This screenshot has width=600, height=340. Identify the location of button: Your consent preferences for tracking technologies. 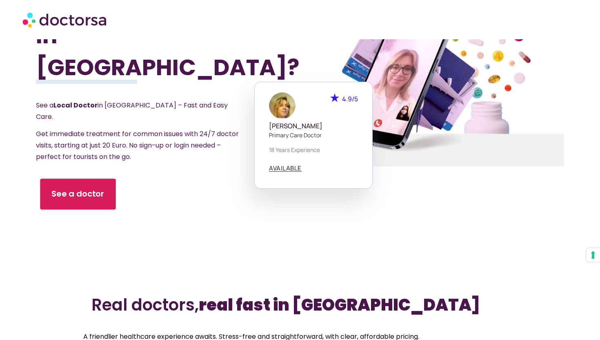
(594, 255).